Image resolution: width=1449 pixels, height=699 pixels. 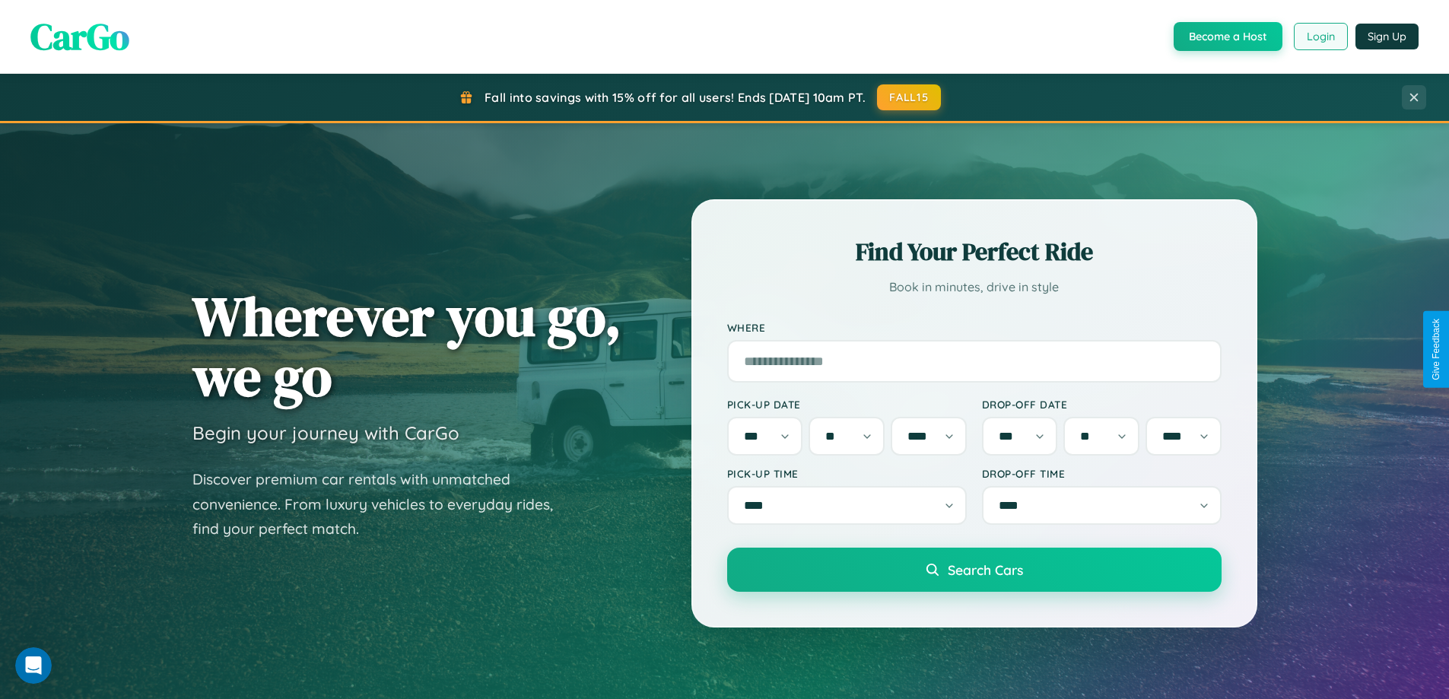 I want to click on h1: Wherever you go, we go, so click(x=407, y=346).